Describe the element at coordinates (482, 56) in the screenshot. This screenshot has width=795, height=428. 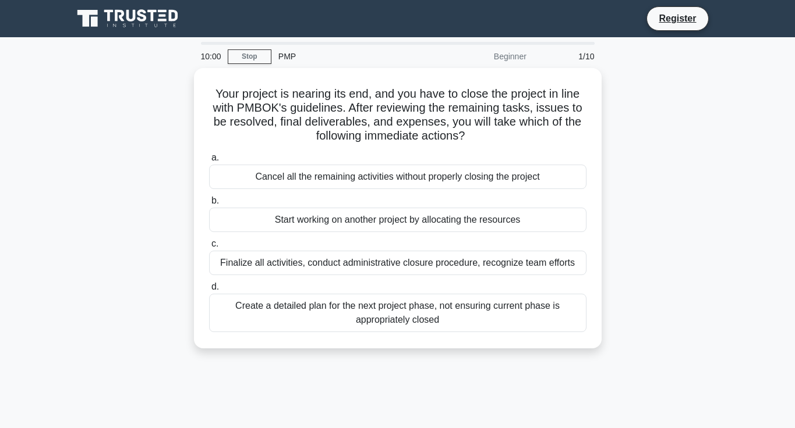
I see `div: Beginner` at that location.